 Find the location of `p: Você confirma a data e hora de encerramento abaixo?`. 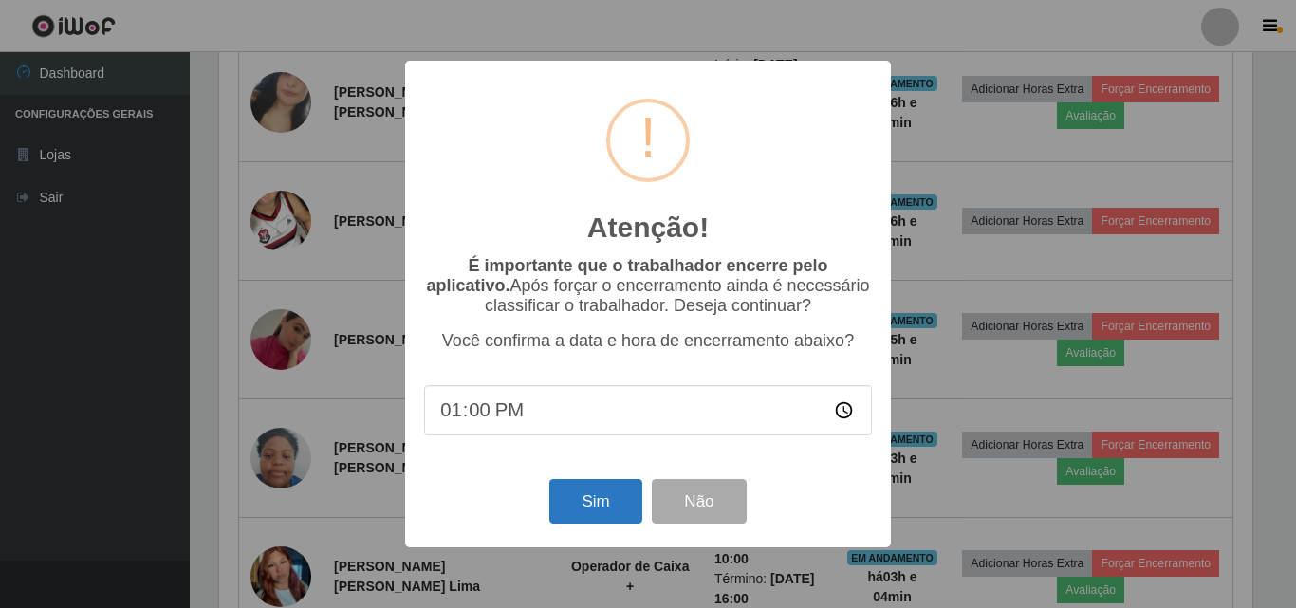

p: Você confirma a data e hora de encerramento abaixo? is located at coordinates (648, 341).